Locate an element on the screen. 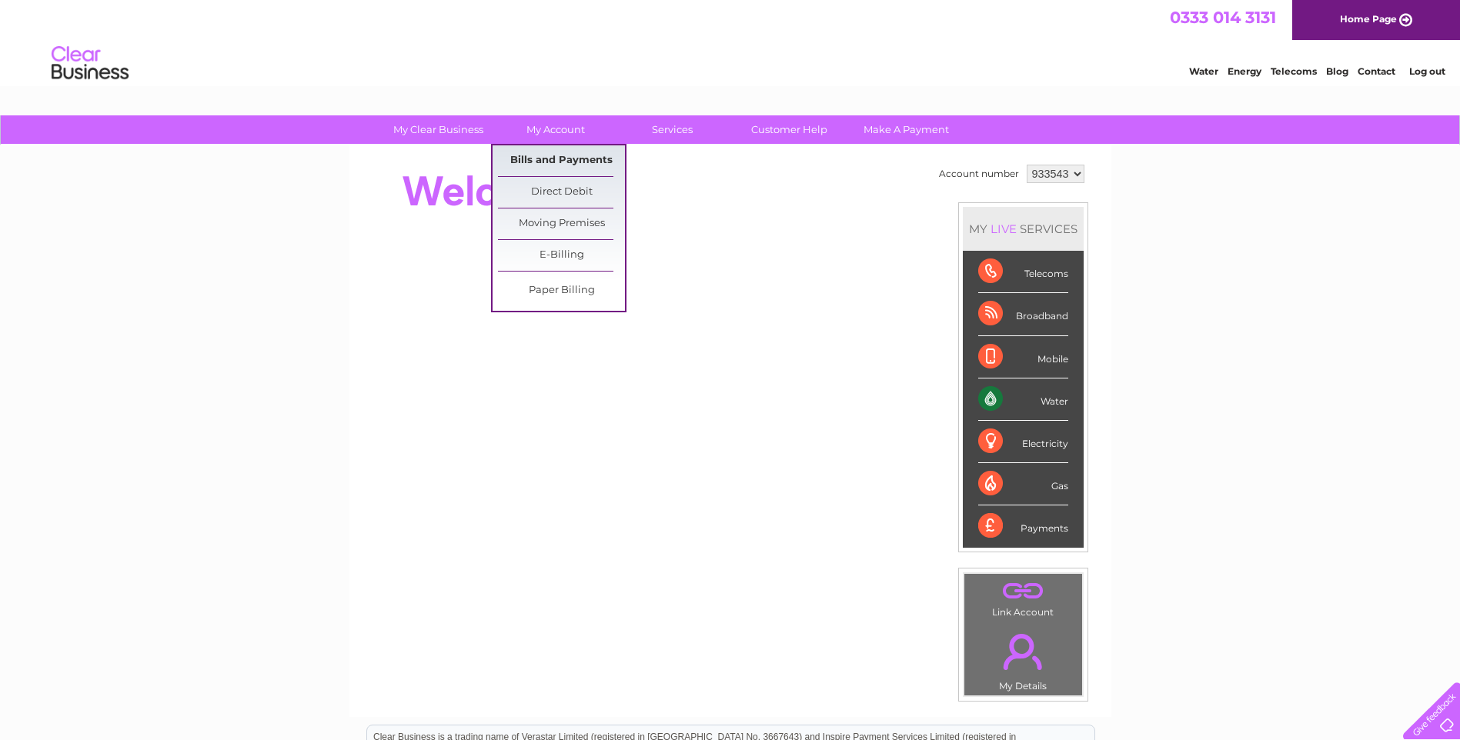 Image resolution: width=1460 pixels, height=740 pixels. a: Customer Help is located at coordinates (789, 129).